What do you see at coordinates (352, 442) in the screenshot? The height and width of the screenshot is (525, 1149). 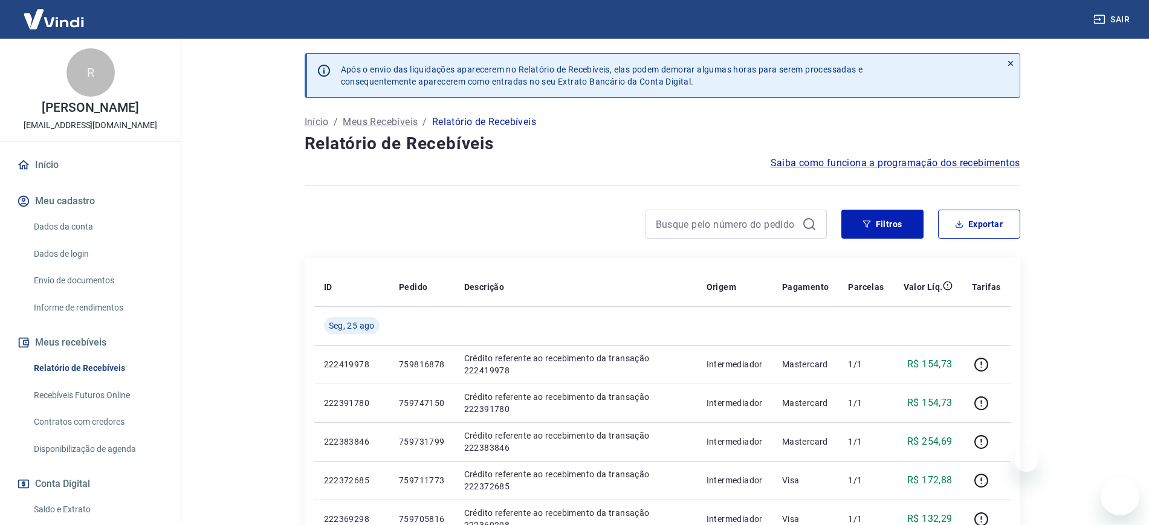 I see `p: 222383846` at bounding box center [352, 442].